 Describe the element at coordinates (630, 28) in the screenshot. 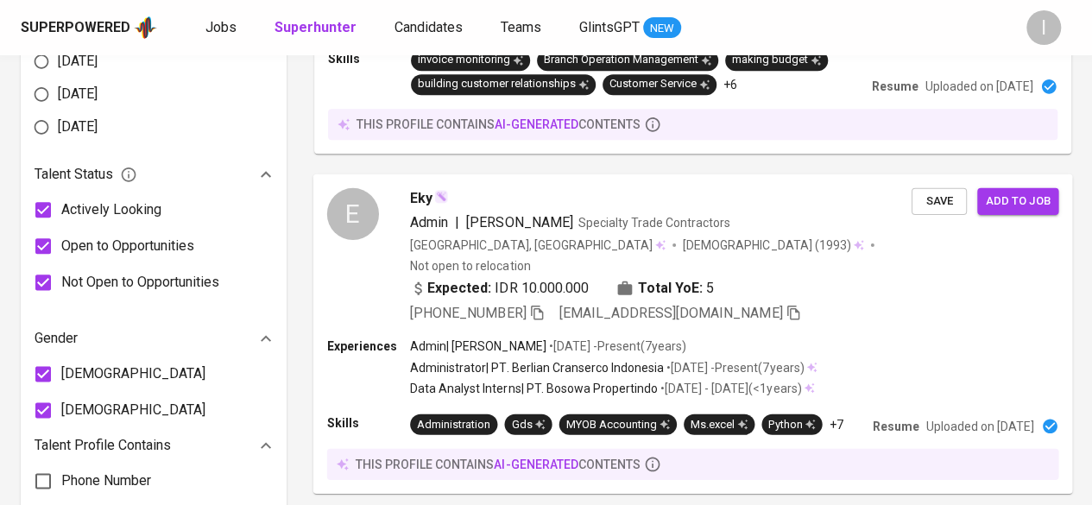

I see `a: GlintsGPT NEW` at that location.